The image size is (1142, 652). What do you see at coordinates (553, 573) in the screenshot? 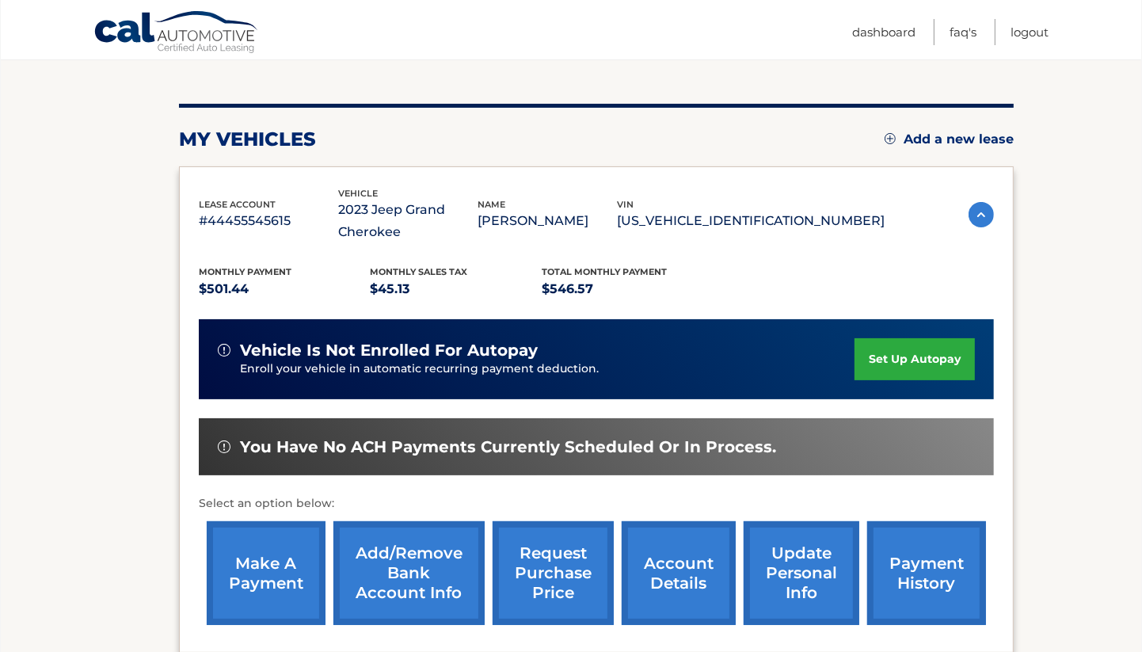
I see `a: request purchase price` at bounding box center [553, 573].